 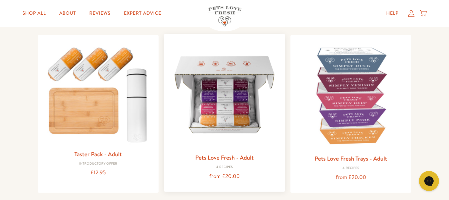 What do you see at coordinates (13, 12) in the screenshot?
I see `button: Open gorgias live chat` at bounding box center [13, 12].